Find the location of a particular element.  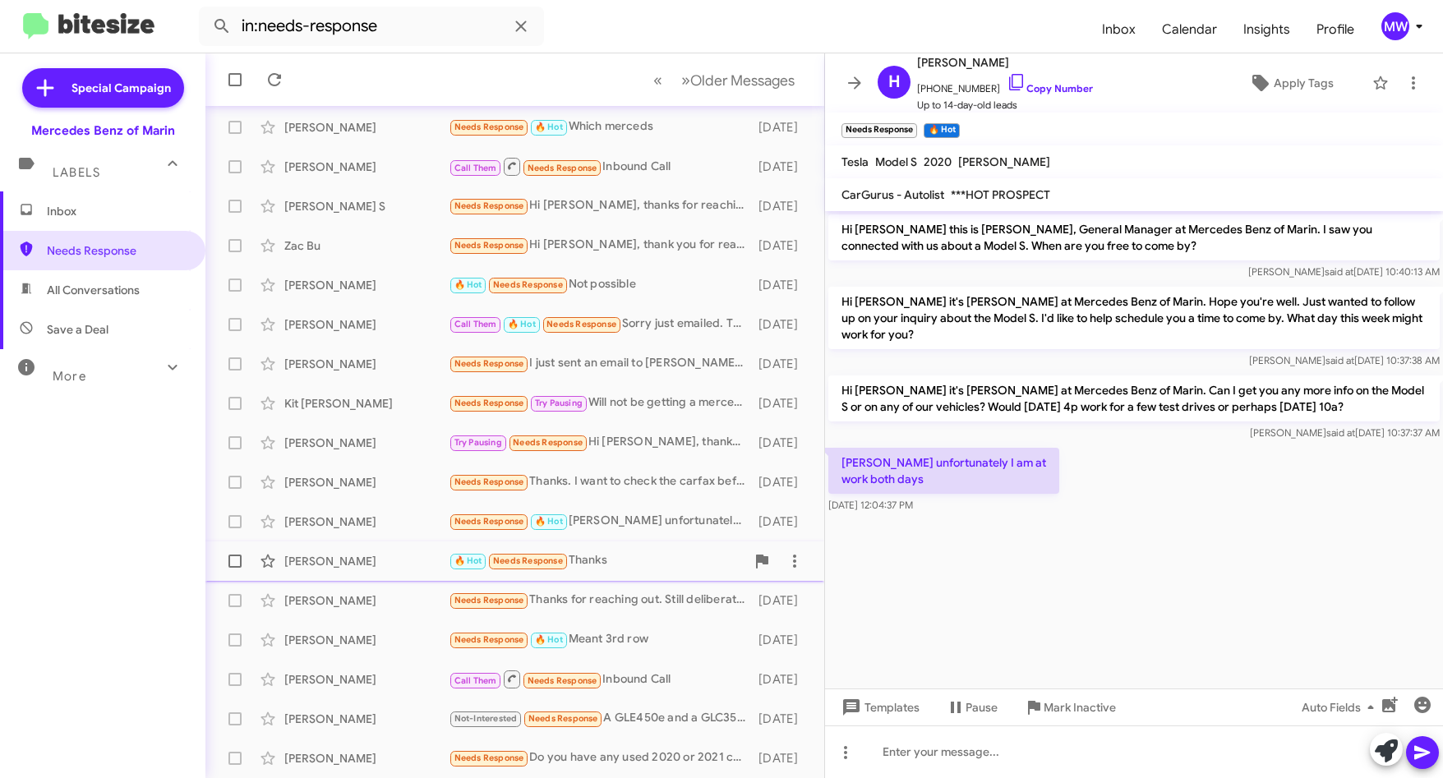

span: Insights is located at coordinates (1266, 30).